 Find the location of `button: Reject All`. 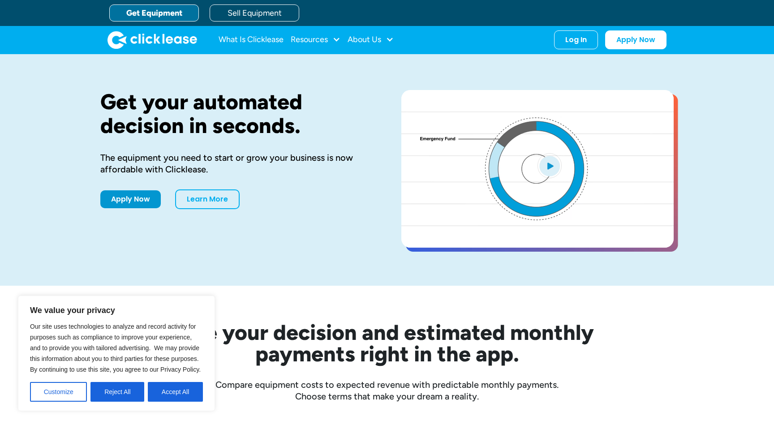

button: Reject All is located at coordinates (117, 392).